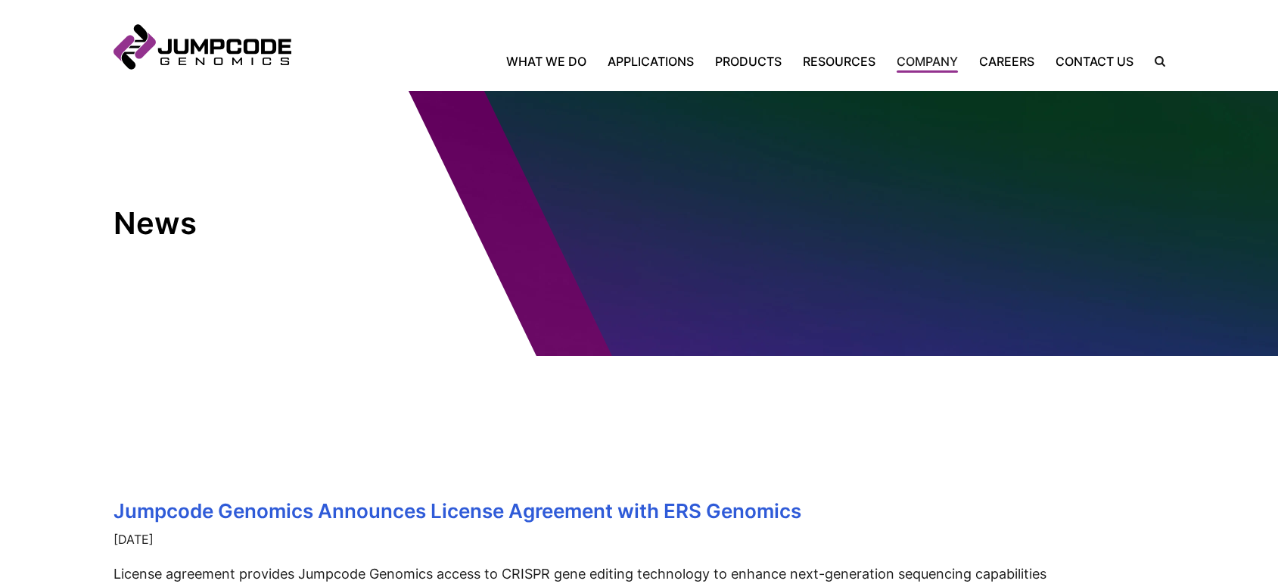 This screenshot has height=587, width=1278. I want to click on a: Products, so click(749, 61).